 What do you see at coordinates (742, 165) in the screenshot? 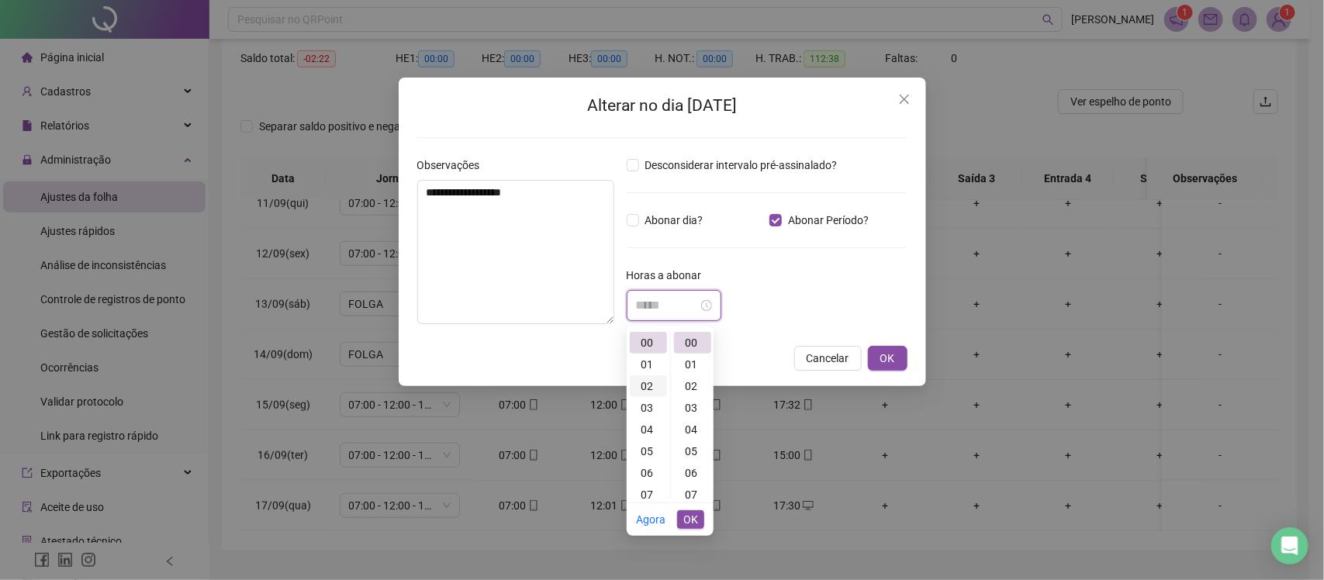
I see `span: Desconsiderar intervalo pré-assinalado?` at bounding box center [742, 165].